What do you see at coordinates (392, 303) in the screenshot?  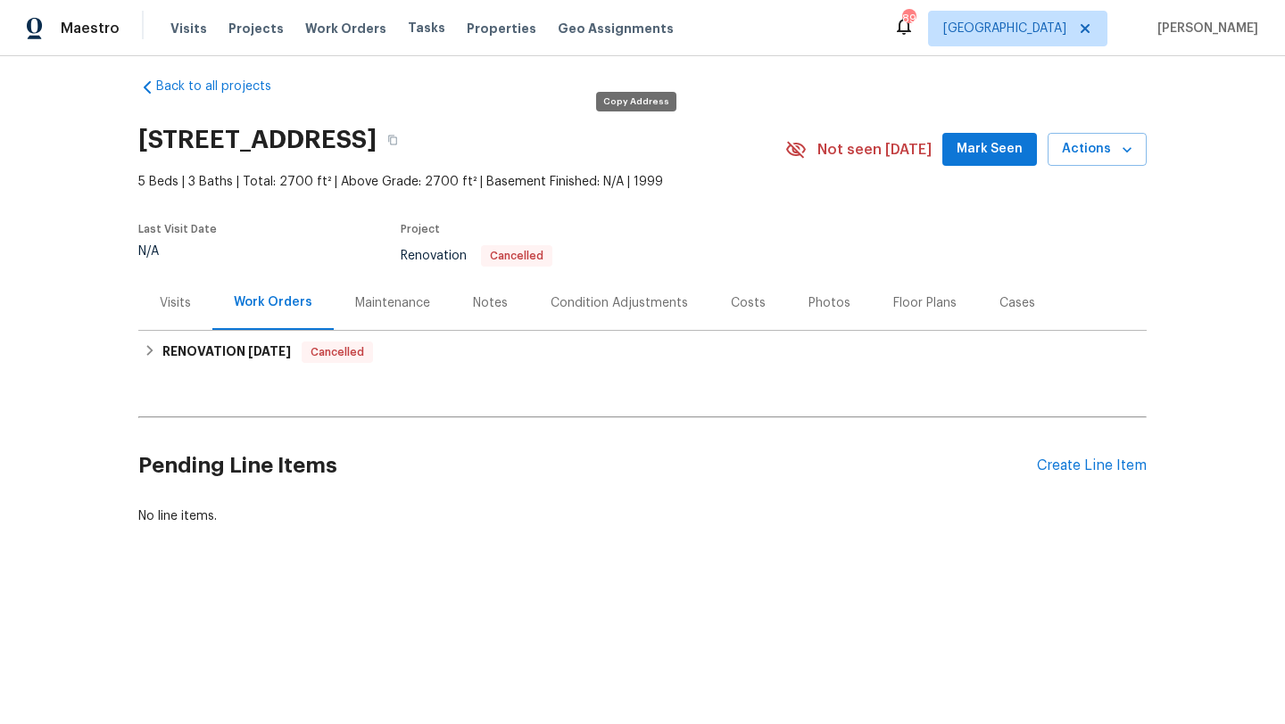 I see `div: Maintenance` at bounding box center [392, 303].